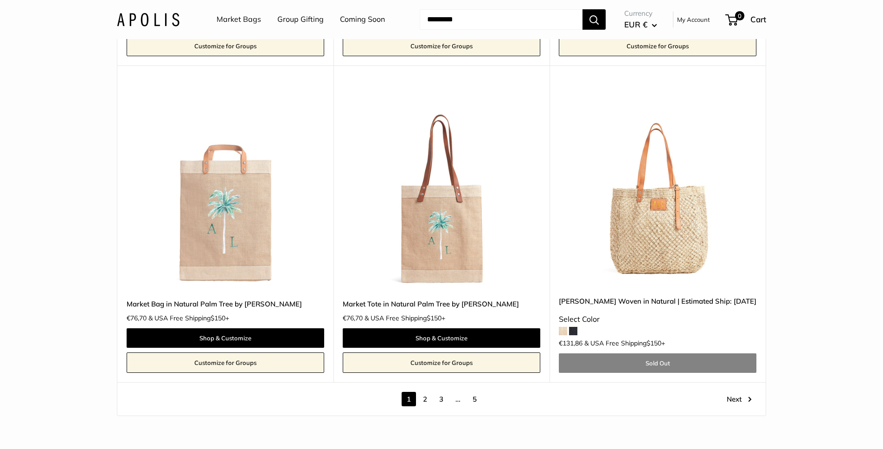  What do you see at coordinates (658, 319) in the screenshot?
I see `div: Select Color` at bounding box center [658, 319].